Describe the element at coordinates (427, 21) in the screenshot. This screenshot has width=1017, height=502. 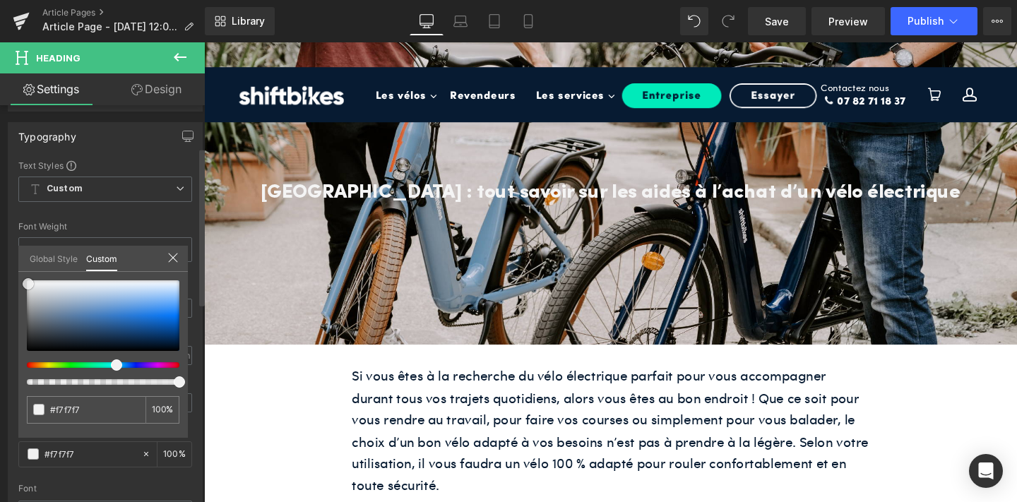
I see `a: Desktop` at that location.